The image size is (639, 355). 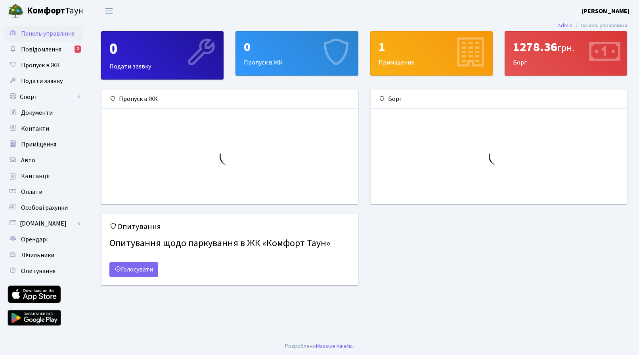 What do you see at coordinates (162, 55) in the screenshot?
I see `a: 0Подати заявку` at bounding box center [162, 55].